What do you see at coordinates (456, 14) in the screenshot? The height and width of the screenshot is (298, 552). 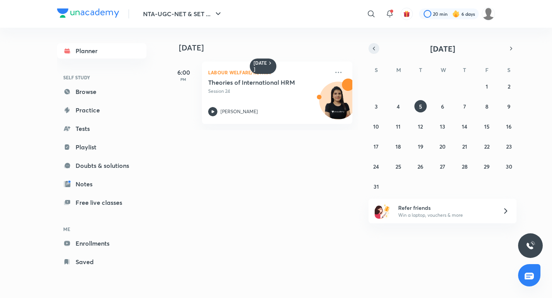 I see `img: streak` at bounding box center [456, 14].